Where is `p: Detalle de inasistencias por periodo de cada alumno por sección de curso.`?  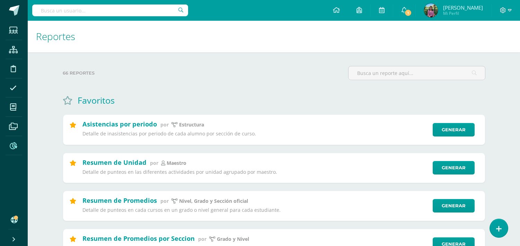
p: Detalle de inasistencias por periodo de cada alumno por sección de curso. is located at coordinates (255, 134).